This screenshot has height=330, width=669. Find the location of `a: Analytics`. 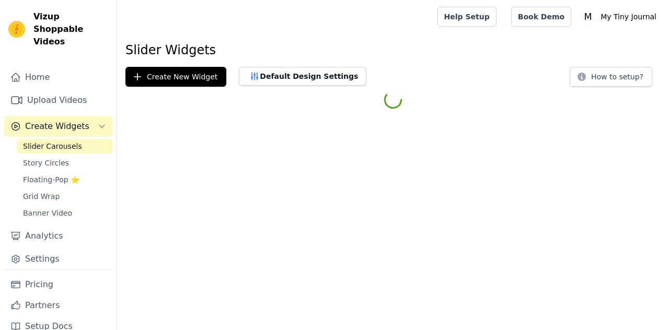

a: Analytics is located at coordinates (58, 236).